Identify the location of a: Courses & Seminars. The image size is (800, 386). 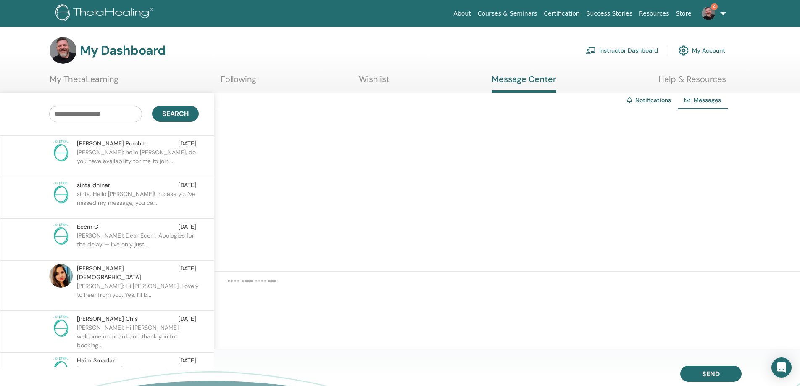
(508, 13).